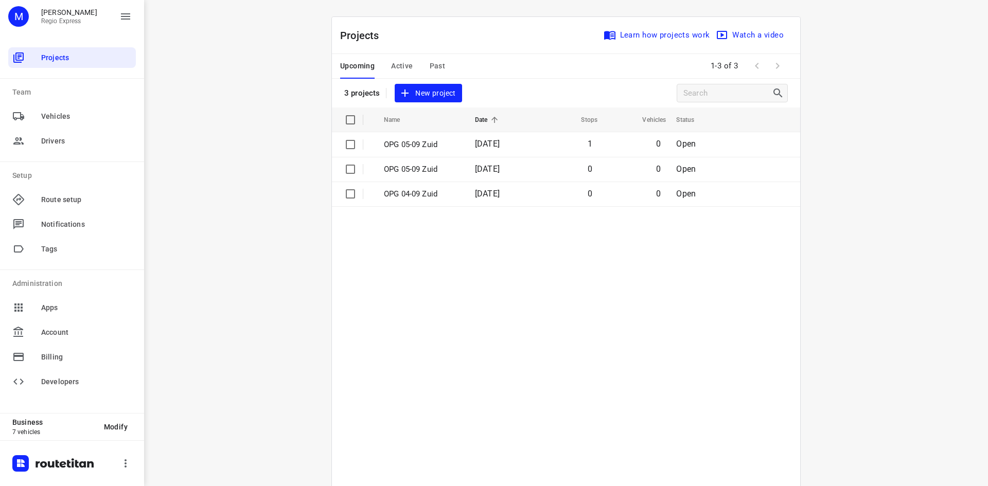 The width and height of the screenshot is (988, 486). I want to click on p: OPG 04-09 Zuid, so click(422, 194).